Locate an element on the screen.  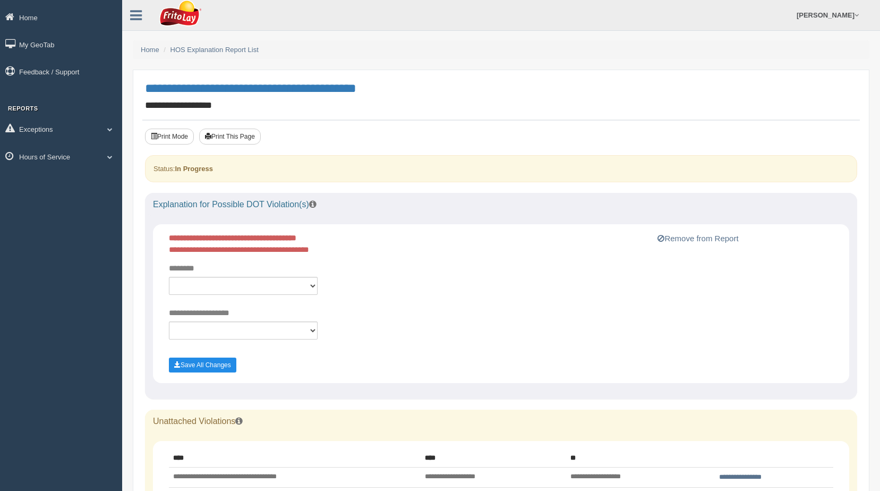
div: Explanation for Possible DOT Violation(s) is located at coordinates (501, 204).